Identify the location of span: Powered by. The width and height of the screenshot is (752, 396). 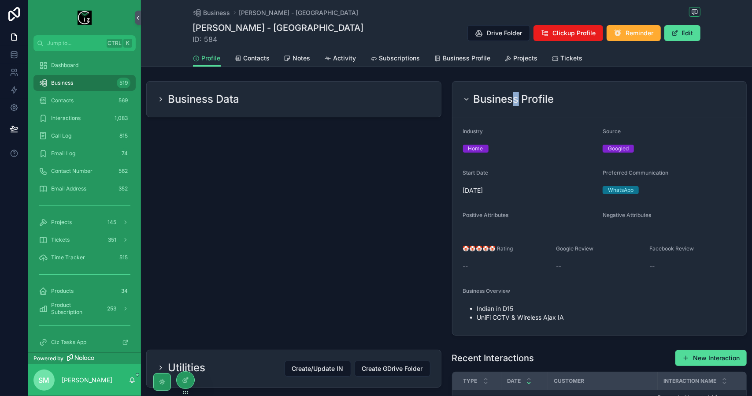
(48, 358).